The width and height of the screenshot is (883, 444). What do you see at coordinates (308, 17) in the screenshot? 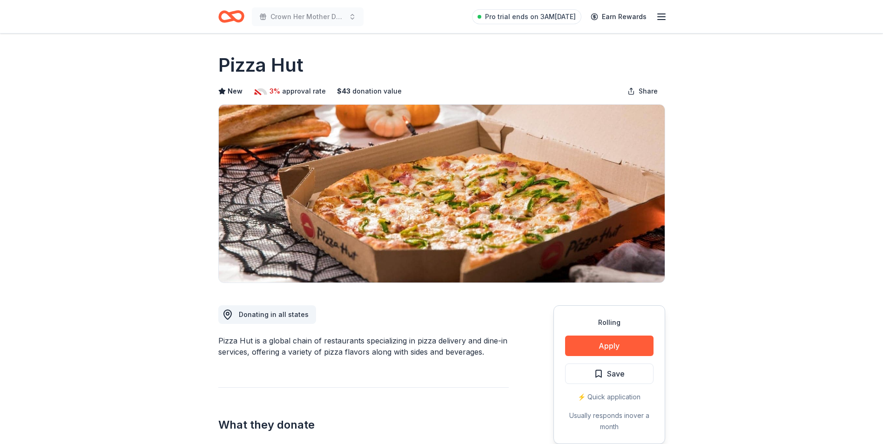
I see `span: Crown Her Mother Daughter Experience Conference` at bounding box center [308, 17].